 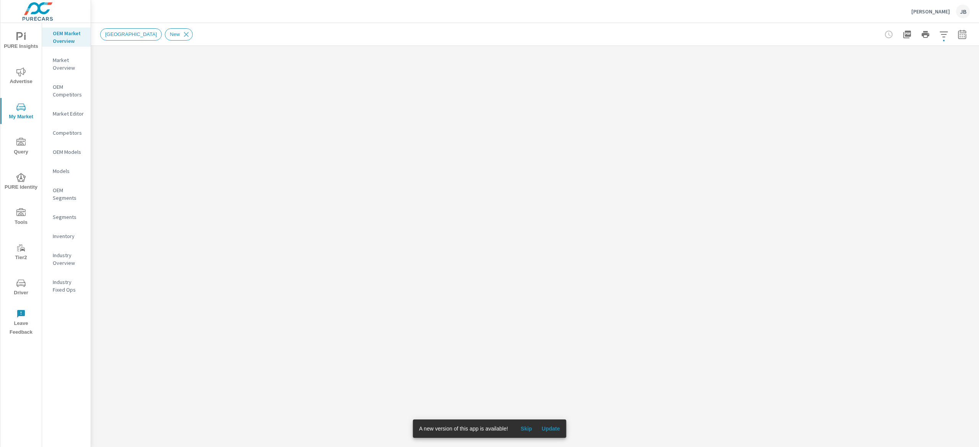 I want to click on button: Skip, so click(x=526, y=428).